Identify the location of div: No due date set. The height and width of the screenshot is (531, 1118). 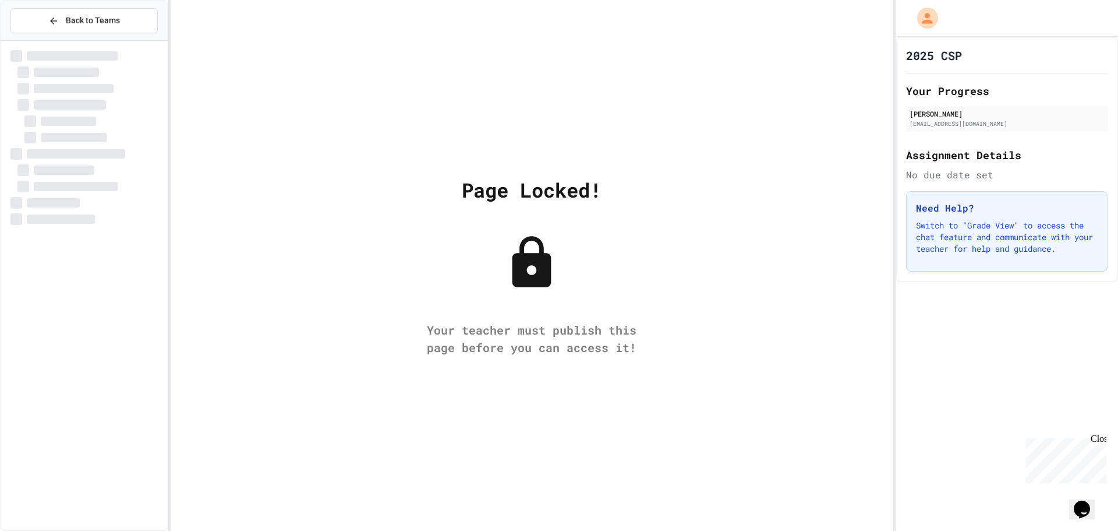
(1007, 175).